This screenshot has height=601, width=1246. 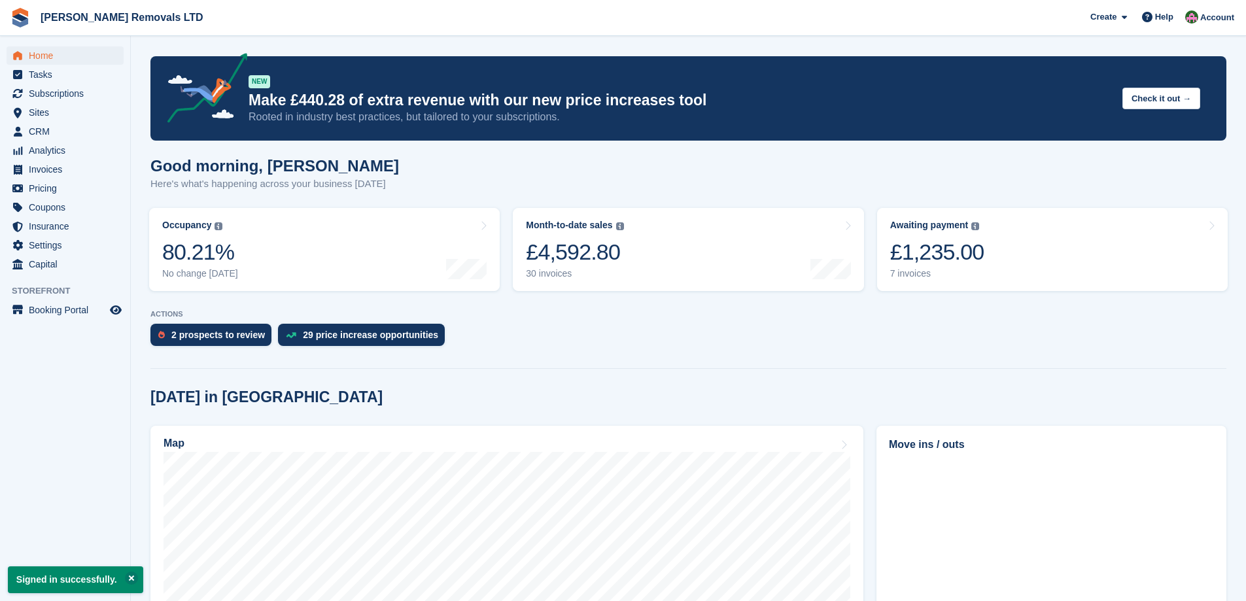 What do you see at coordinates (259, 82) in the screenshot?
I see `div: NEW` at bounding box center [259, 82].